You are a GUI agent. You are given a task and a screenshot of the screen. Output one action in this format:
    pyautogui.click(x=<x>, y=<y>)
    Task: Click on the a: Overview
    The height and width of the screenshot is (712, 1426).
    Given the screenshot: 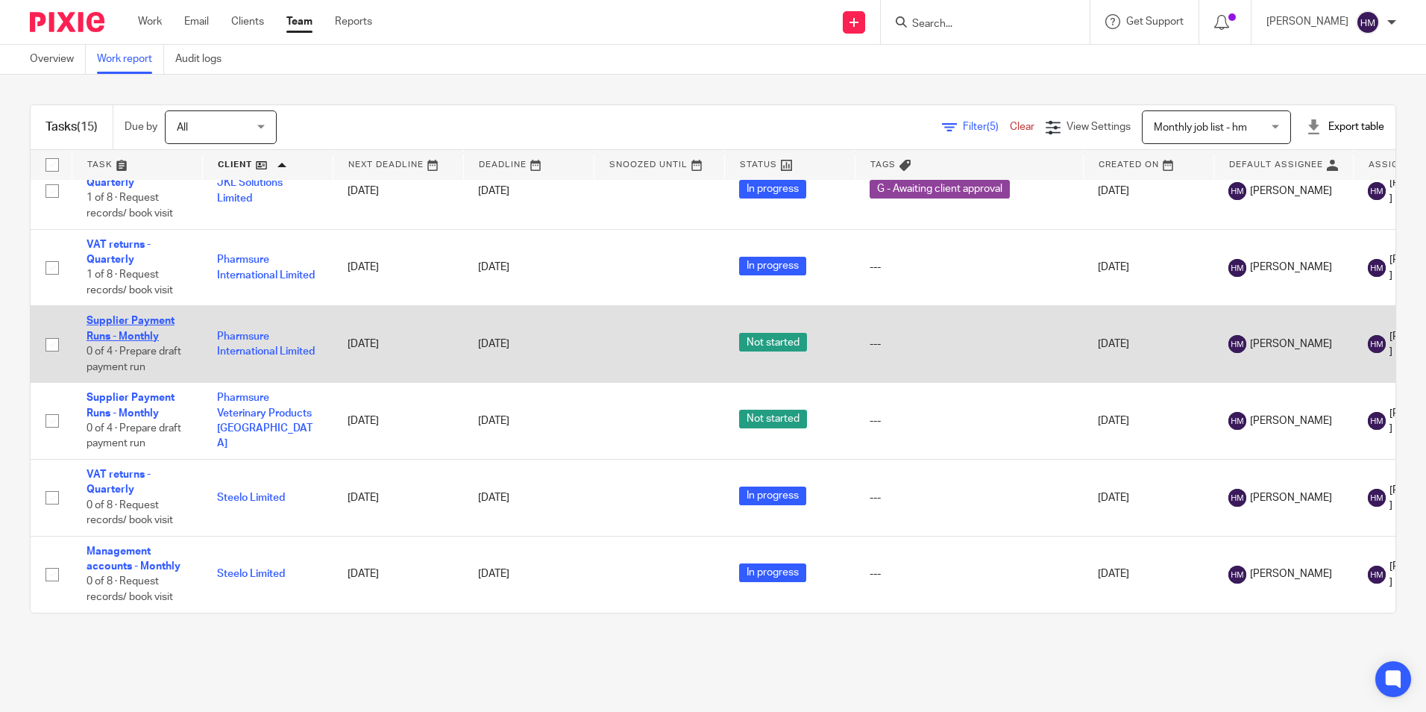 What is the action you would take?
    pyautogui.click(x=57, y=59)
    